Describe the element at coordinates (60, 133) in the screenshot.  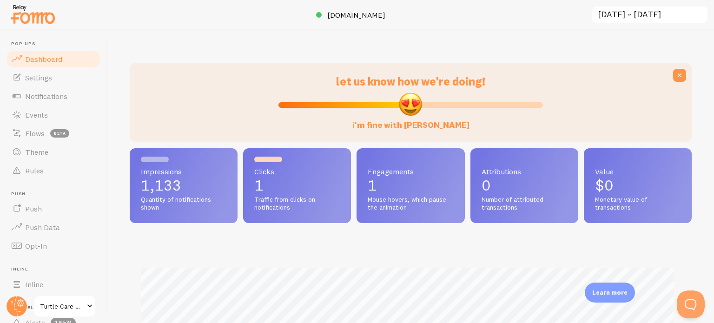
I see `span: beta` at that location.